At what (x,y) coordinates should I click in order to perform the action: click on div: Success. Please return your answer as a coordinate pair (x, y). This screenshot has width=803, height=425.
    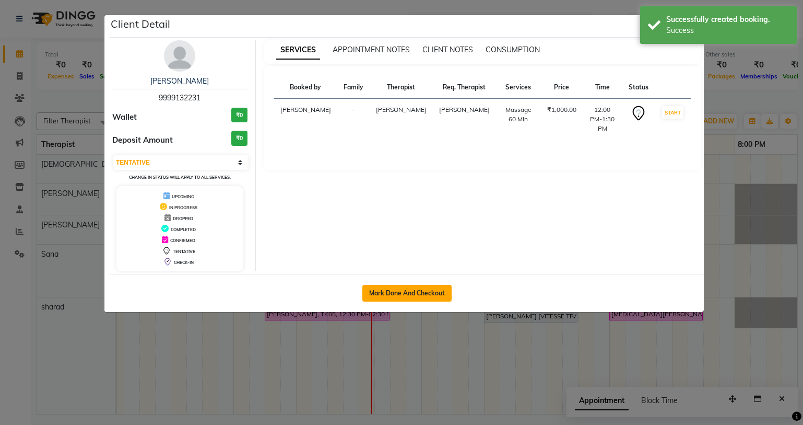
    Looking at the image, I should click on (728, 30).